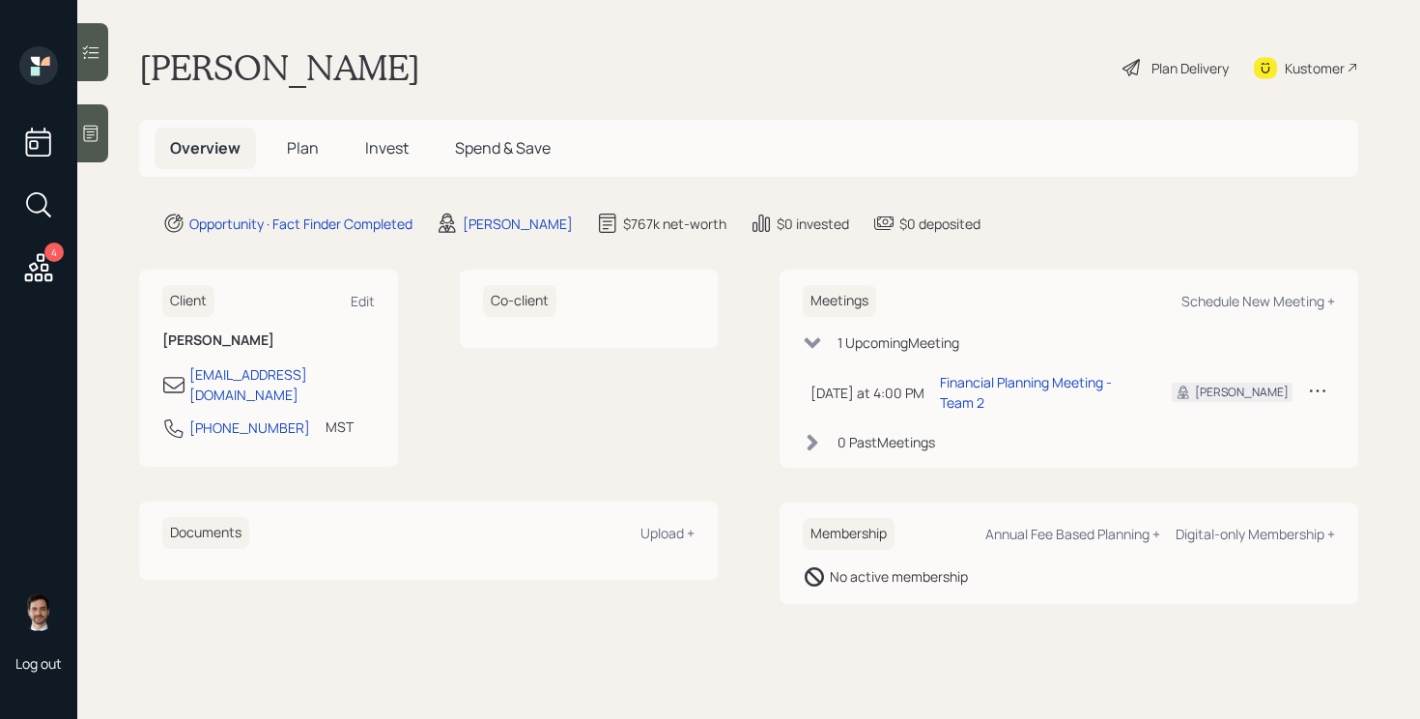 The width and height of the screenshot is (1420, 719). What do you see at coordinates (1255, 533) in the screenshot?
I see `div: Digital-only Membership +` at bounding box center [1255, 533].